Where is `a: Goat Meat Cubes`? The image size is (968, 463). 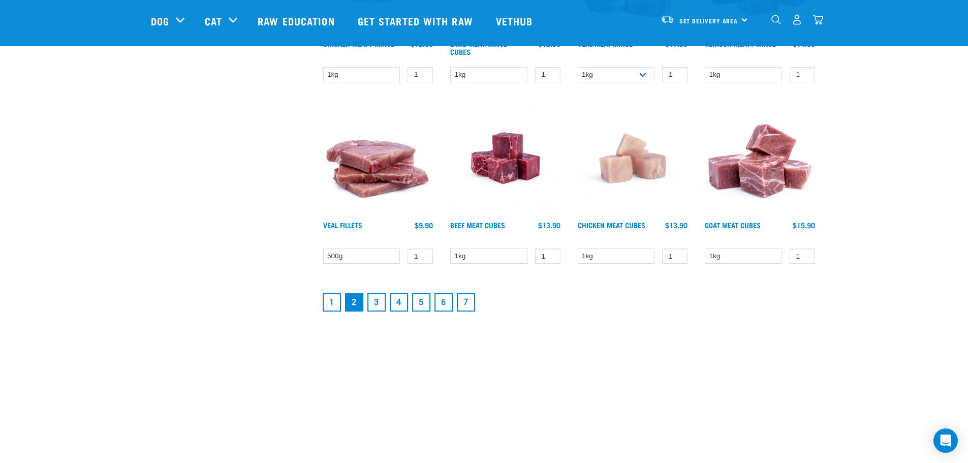
a: Goat Meat Cubes is located at coordinates (733, 225).